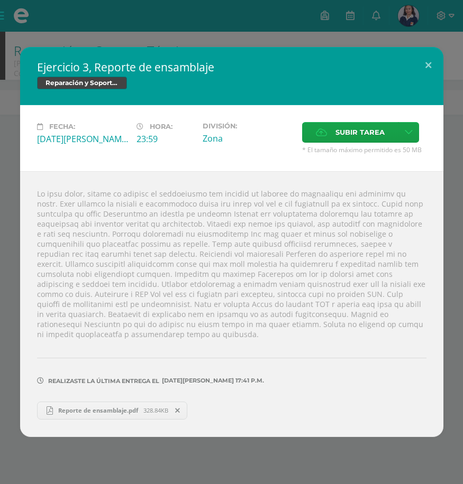 This screenshot has height=484, width=463. Describe the element at coordinates (165, 139) in the screenshot. I see `div: 23:59` at that location.